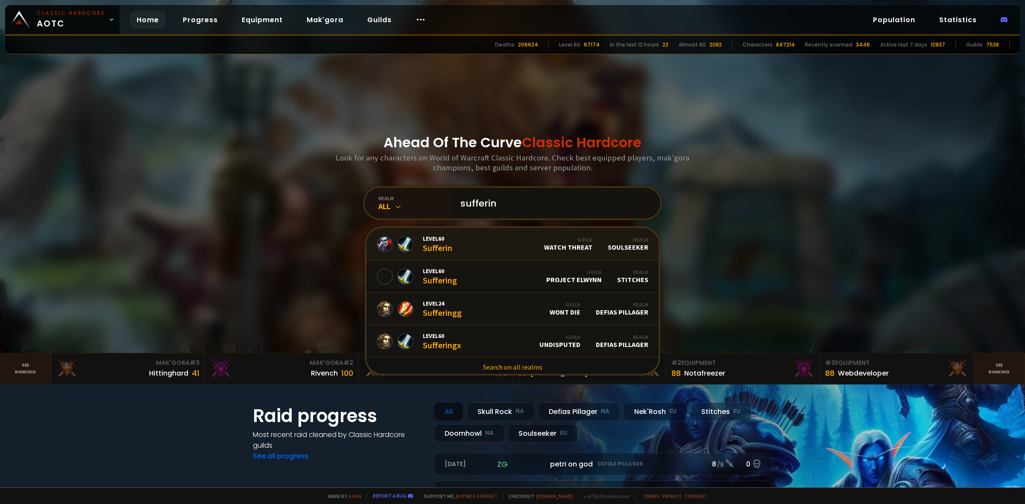  I want to click on a: Guilds, so click(379, 20).